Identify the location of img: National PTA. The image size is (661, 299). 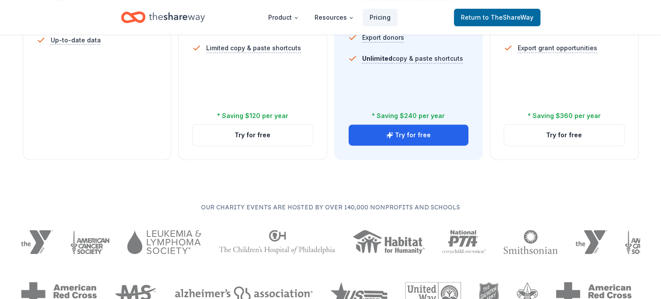
(464, 241).